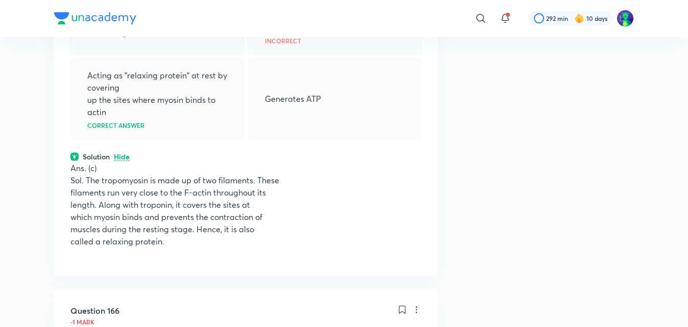  What do you see at coordinates (96, 157) in the screenshot?
I see `h6: Solution` at bounding box center [96, 157].